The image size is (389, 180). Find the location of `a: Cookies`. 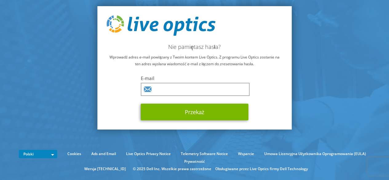

a: Cookies is located at coordinates (74, 154).